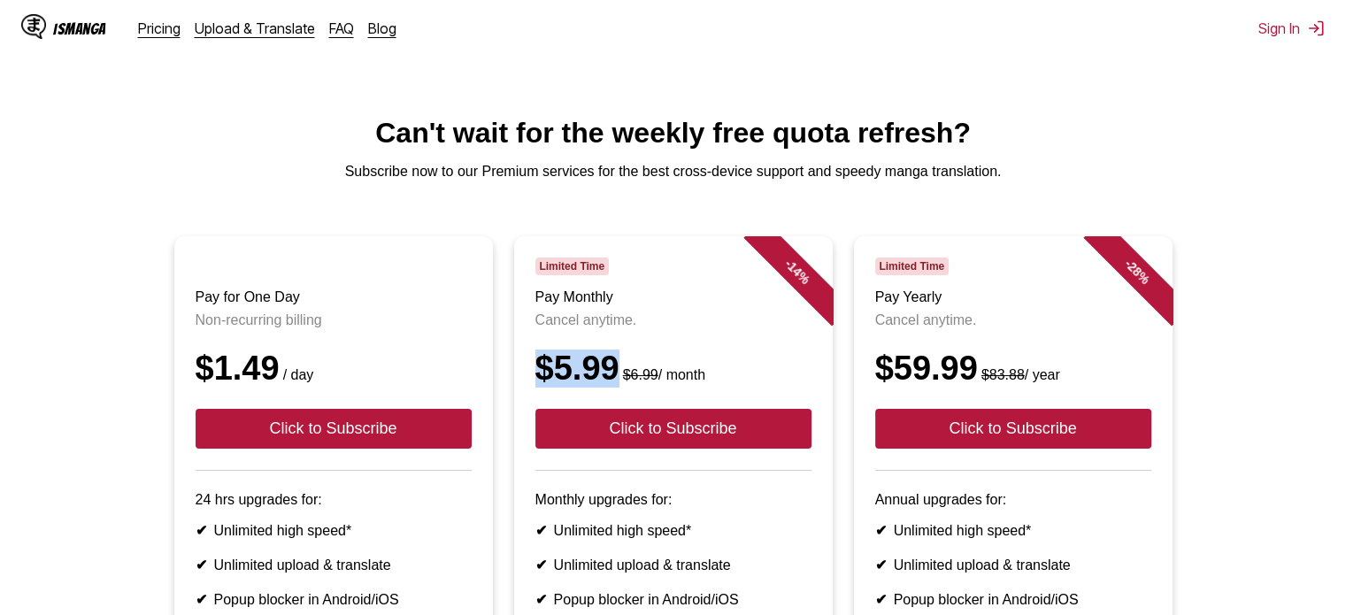 This screenshot has width=1346, height=615. What do you see at coordinates (673, 172) in the screenshot?
I see `p: Subscribe now to our Premium services for the best cross-device support and speedy manga translat...` at bounding box center [673, 172].